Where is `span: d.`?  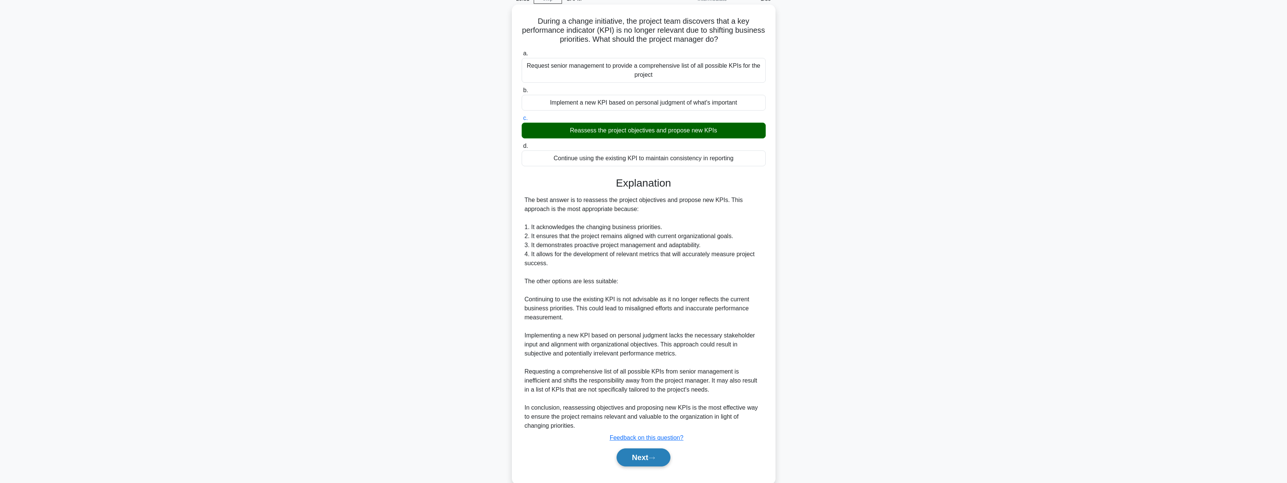 span: d. is located at coordinates (525, 146).